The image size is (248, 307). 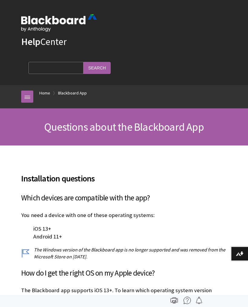 I want to click on span: Installation questions, so click(x=124, y=178).